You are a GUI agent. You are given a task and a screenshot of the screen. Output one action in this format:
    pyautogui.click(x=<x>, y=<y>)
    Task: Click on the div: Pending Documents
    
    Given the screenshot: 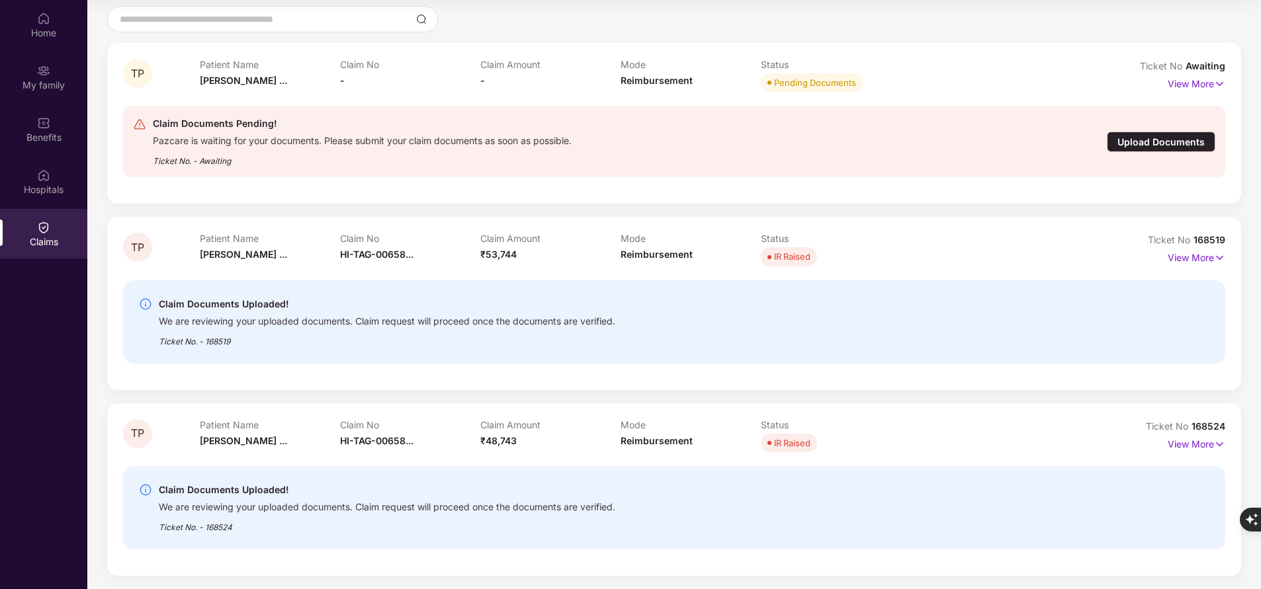 What is the action you would take?
    pyautogui.click(x=815, y=83)
    